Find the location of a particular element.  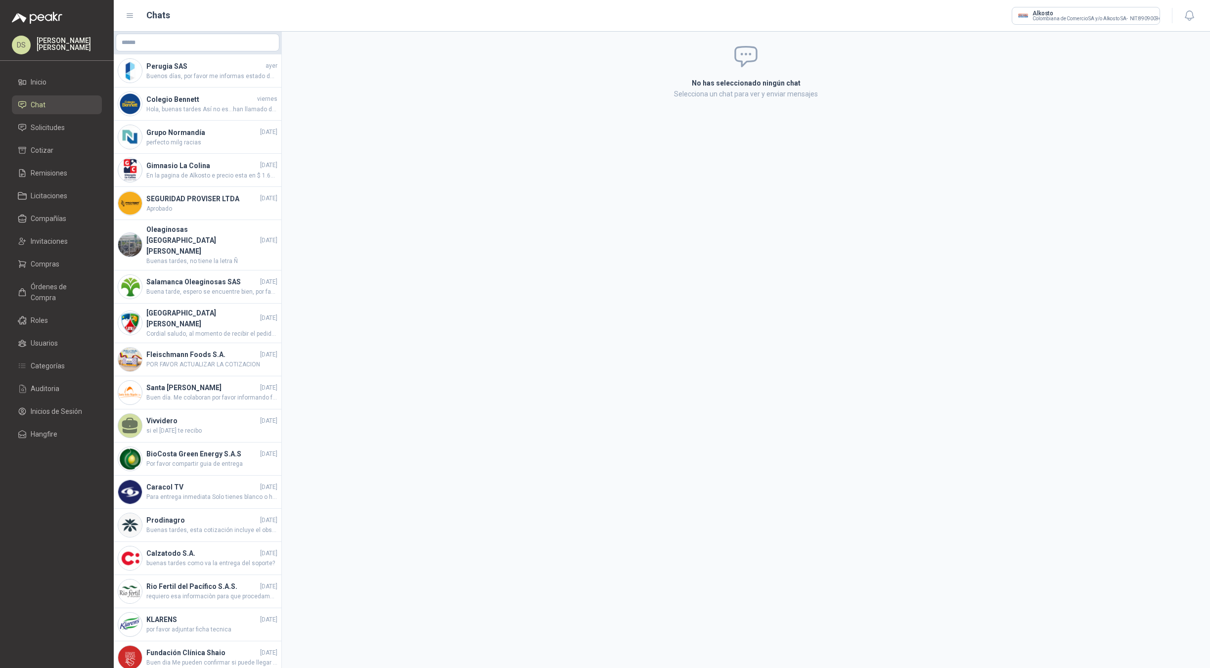

span: Buen día. Me colaboran por favor informando fecha de entrega. Gracias. is located at coordinates (212, 398).